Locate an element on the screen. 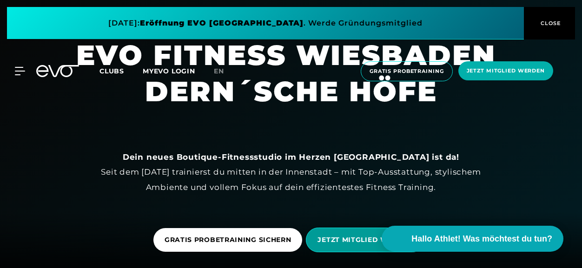 Image resolution: width=582 pixels, height=268 pixels. a: en is located at coordinates (225, 71).